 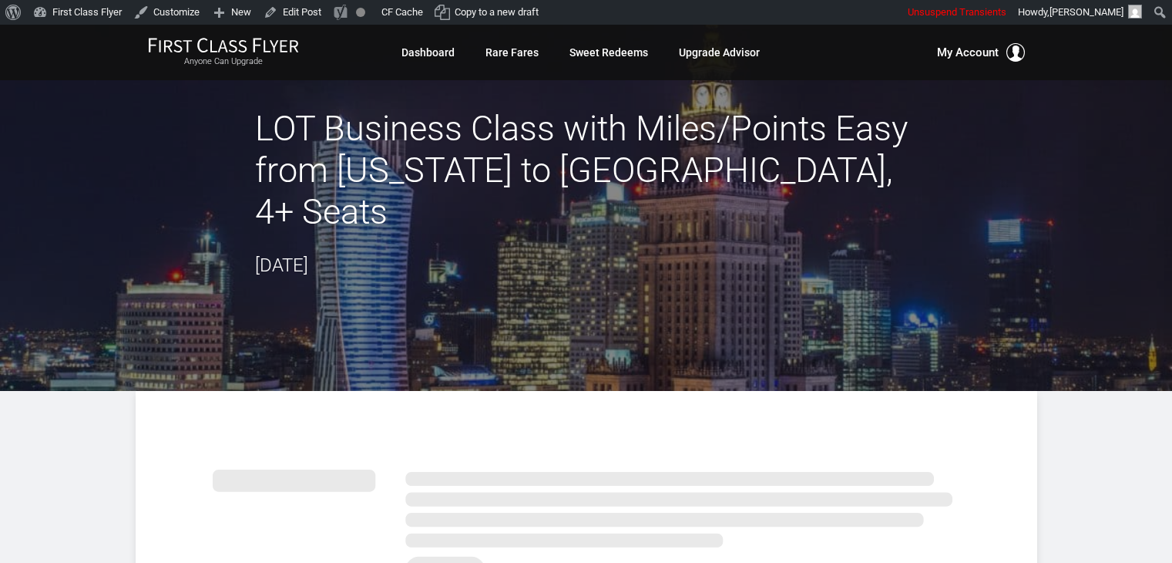 I want to click on img: First Class Flyer, so click(x=224, y=45).